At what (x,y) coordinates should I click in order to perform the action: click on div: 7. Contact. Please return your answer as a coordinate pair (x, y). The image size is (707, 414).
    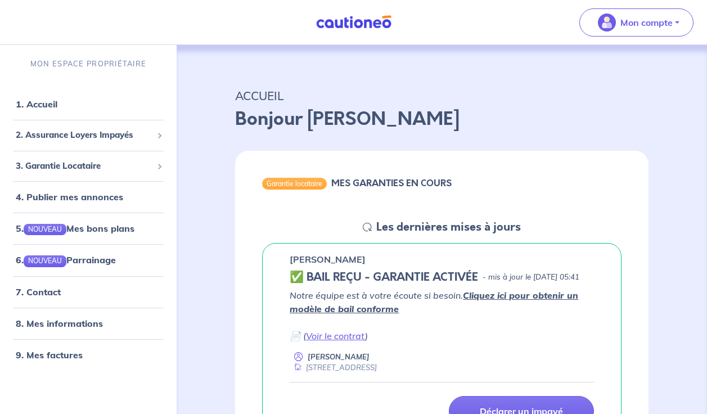
    Looking at the image, I should click on (88, 292).